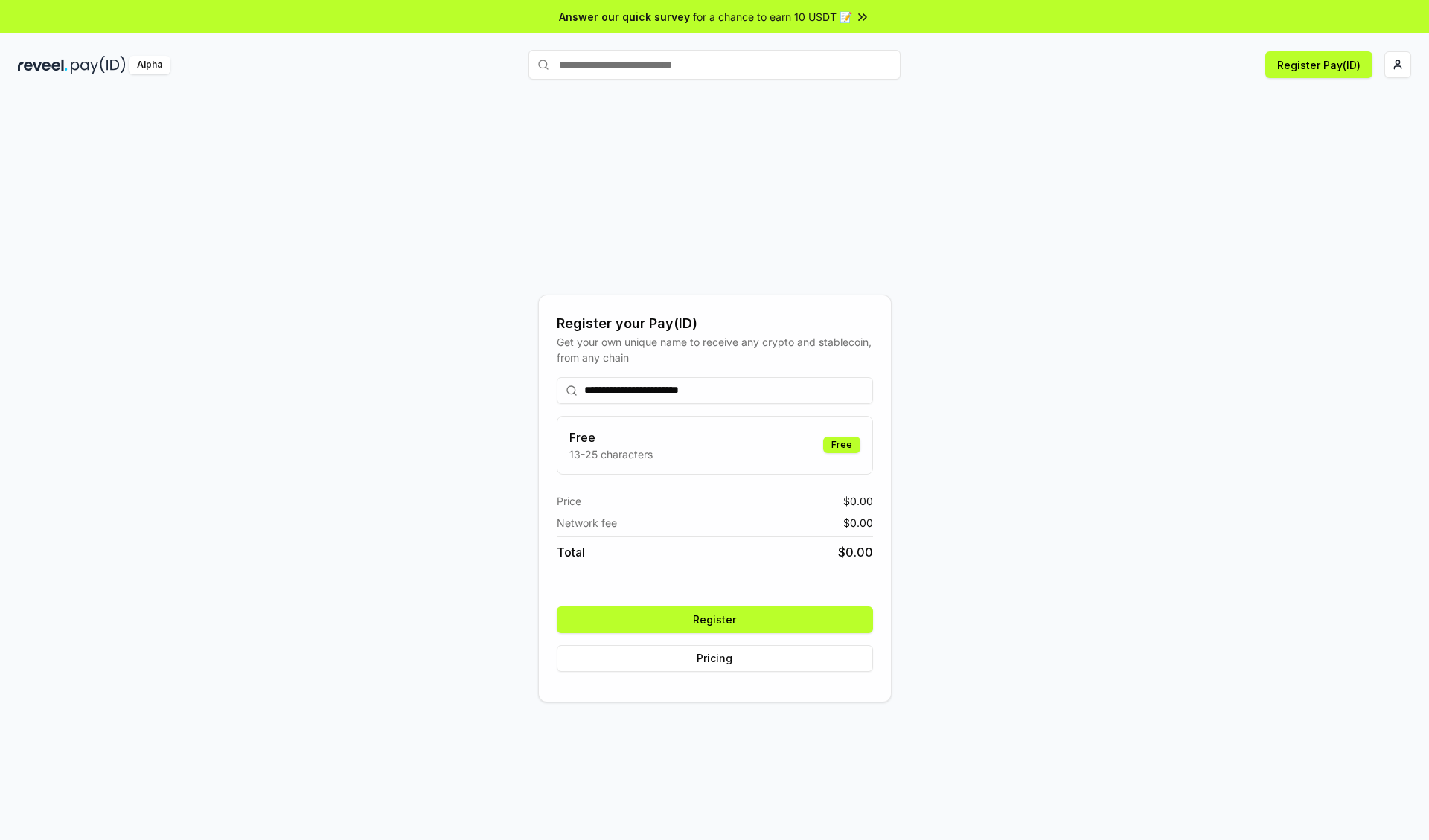 Image resolution: width=1429 pixels, height=840 pixels. I want to click on div: Free, so click(842, 445).